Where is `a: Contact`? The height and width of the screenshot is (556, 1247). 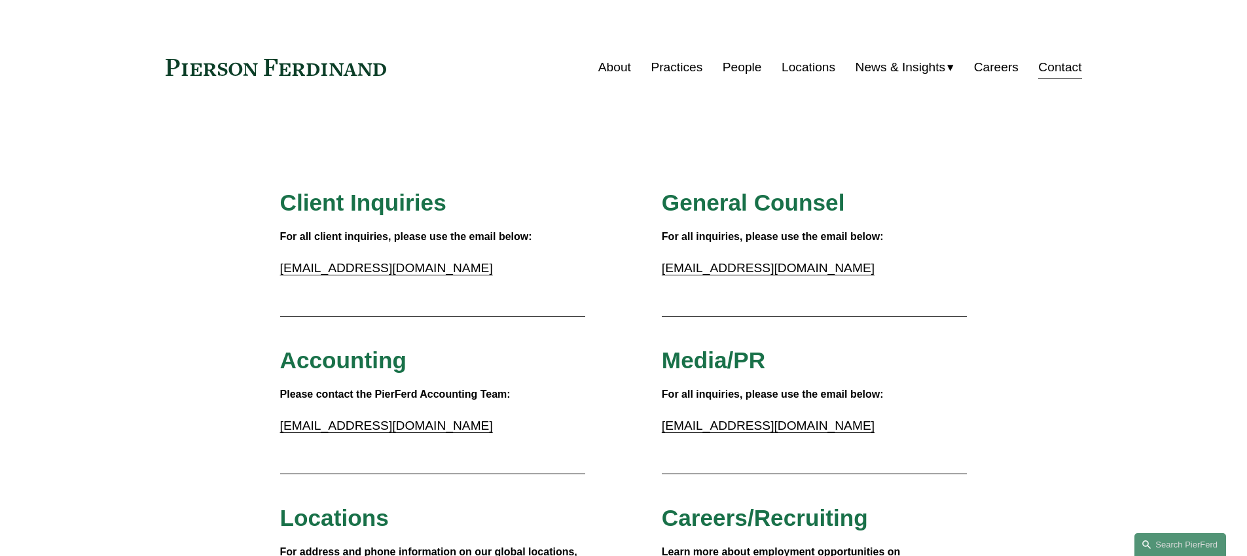 a: Contact is located at coordinates (1060, 67).